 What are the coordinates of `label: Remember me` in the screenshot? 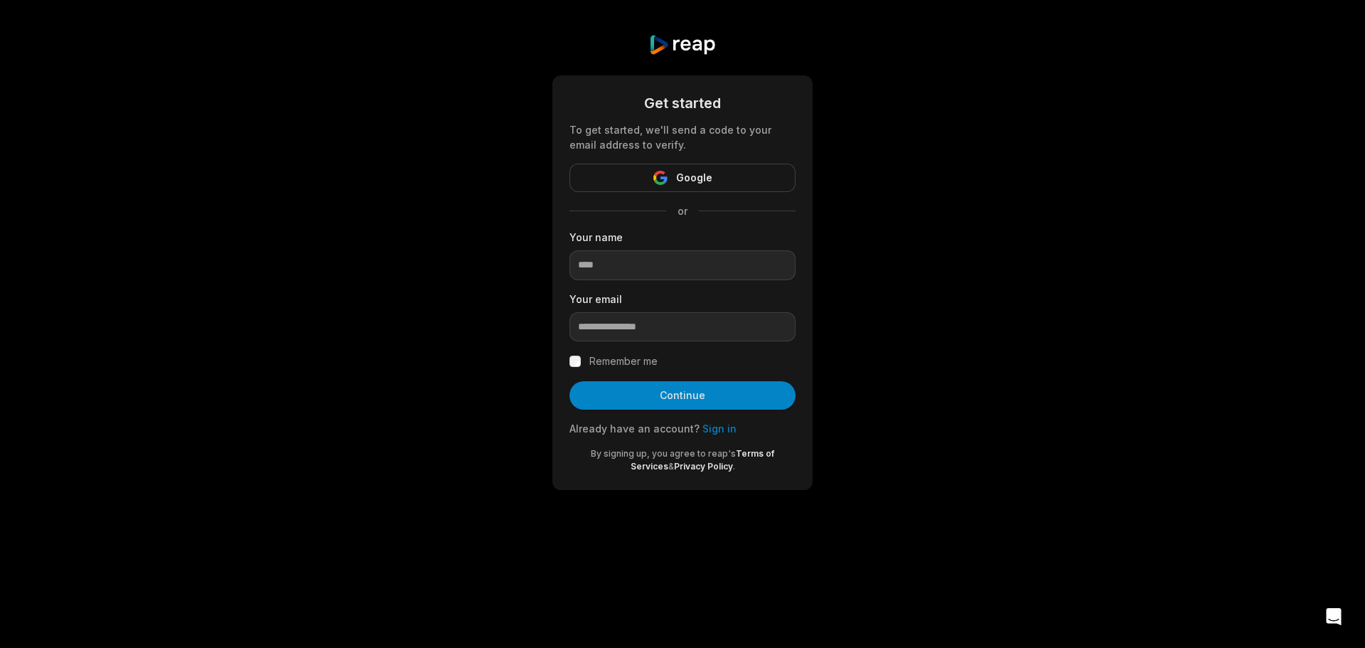 It's located at (624, 361).